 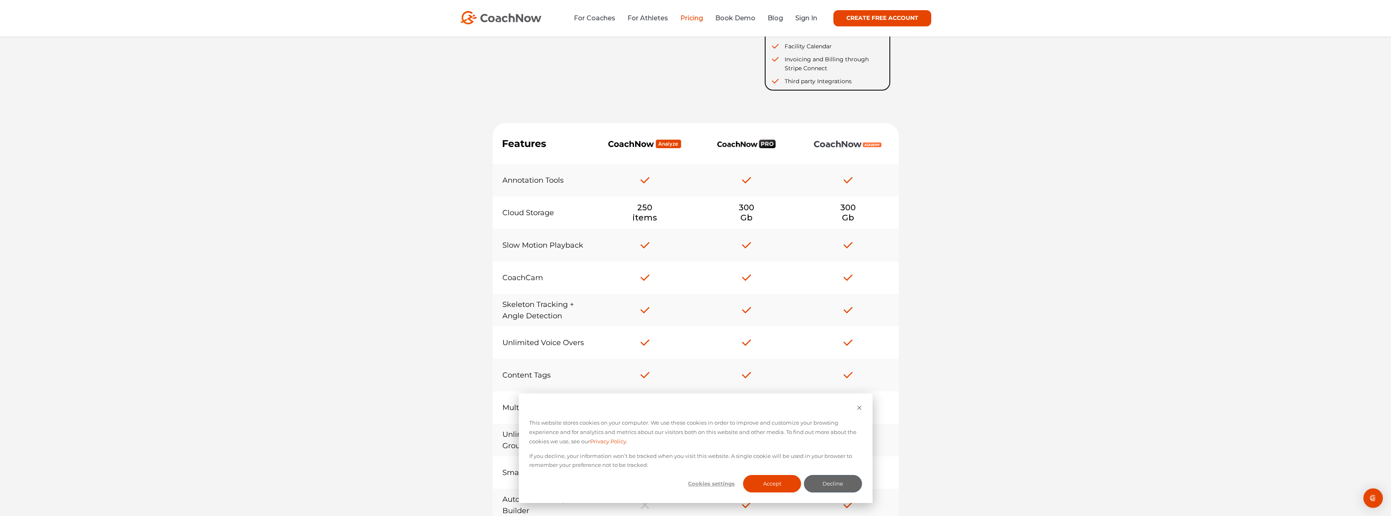 What do you see at coordinates (746, 144) in the screenshot?
I see `img: academy.png` at bounding box center [746, 144].